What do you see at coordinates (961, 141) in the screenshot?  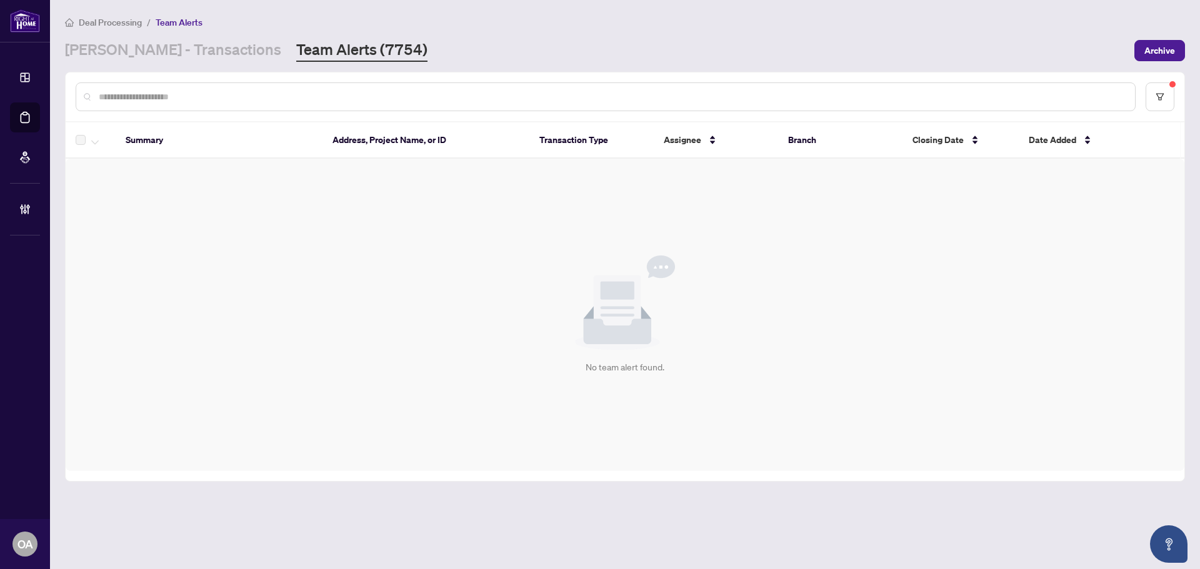 I see `th: Closing Date` at bounding box center [961, 141].